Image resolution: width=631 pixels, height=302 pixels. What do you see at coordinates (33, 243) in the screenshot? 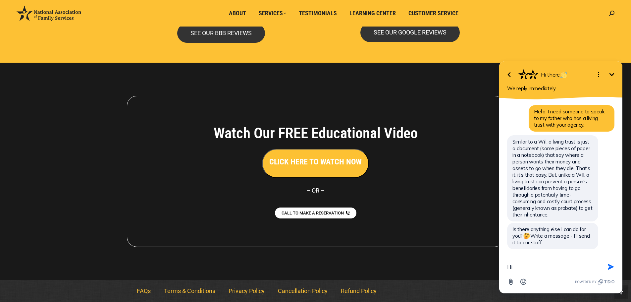
I see `button: Open Emoji picker` at bounding box center [33, 243].